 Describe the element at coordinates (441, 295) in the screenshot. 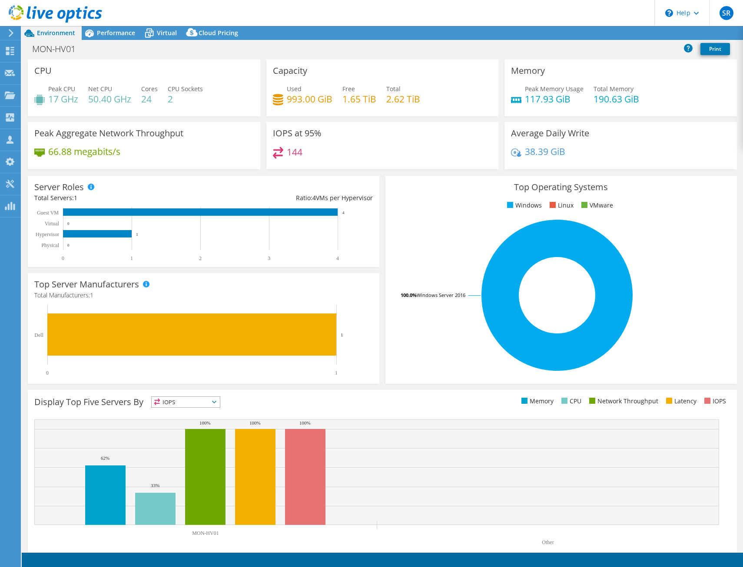

I see `tspan: Windows Server 2016` at that location.